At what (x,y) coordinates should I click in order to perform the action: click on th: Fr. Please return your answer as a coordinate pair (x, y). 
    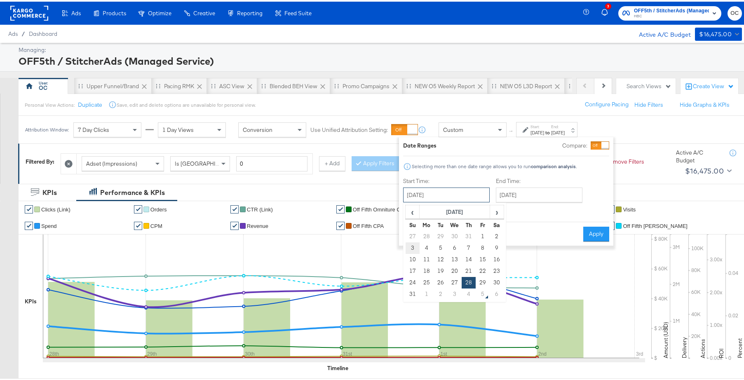
    Looking at the image, I should click on (483, 223).